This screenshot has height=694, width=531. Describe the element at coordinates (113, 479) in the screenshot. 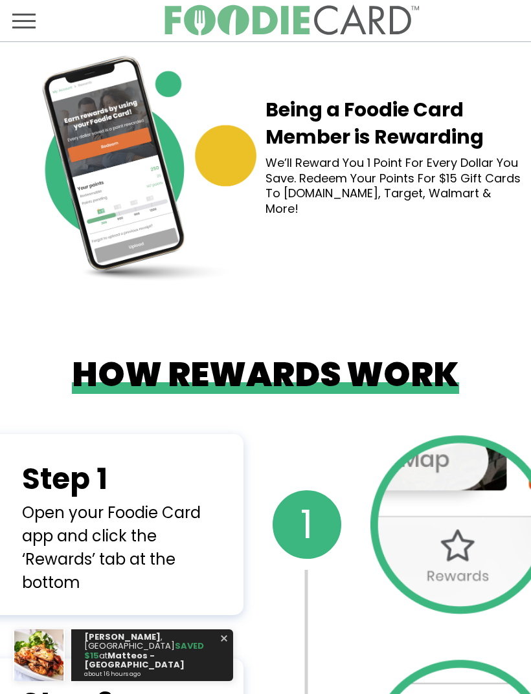

I see `div: Step 1` at that location.